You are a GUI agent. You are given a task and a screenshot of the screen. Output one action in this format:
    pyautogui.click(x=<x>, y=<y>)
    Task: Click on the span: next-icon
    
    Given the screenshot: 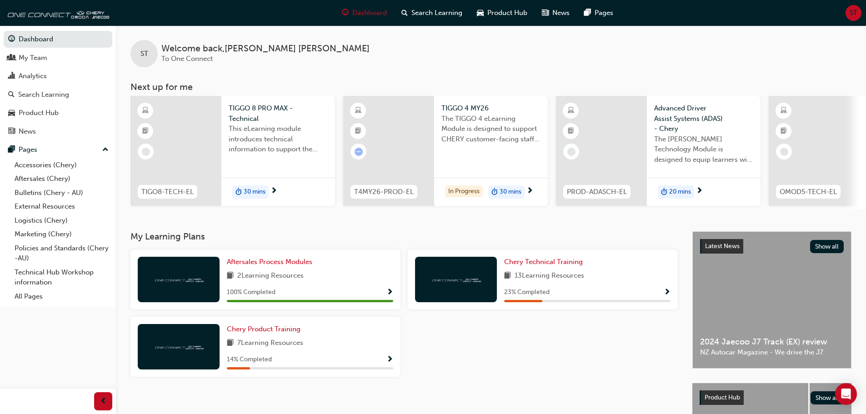 What is the action you would take?
    pyautogui.click(x=700, y=191)
    